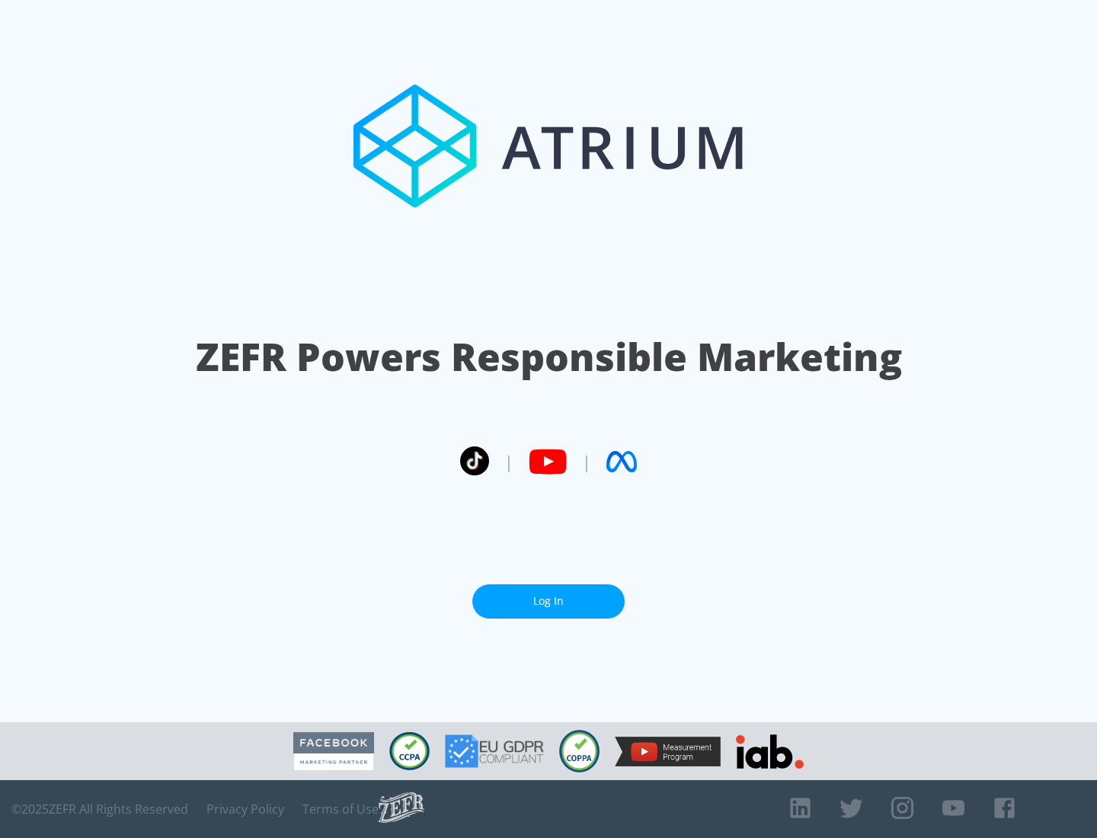  Describe the element at coordinates (334, 751) in the screenshot. I see `img: Facebook Marketing Partner` at that location.